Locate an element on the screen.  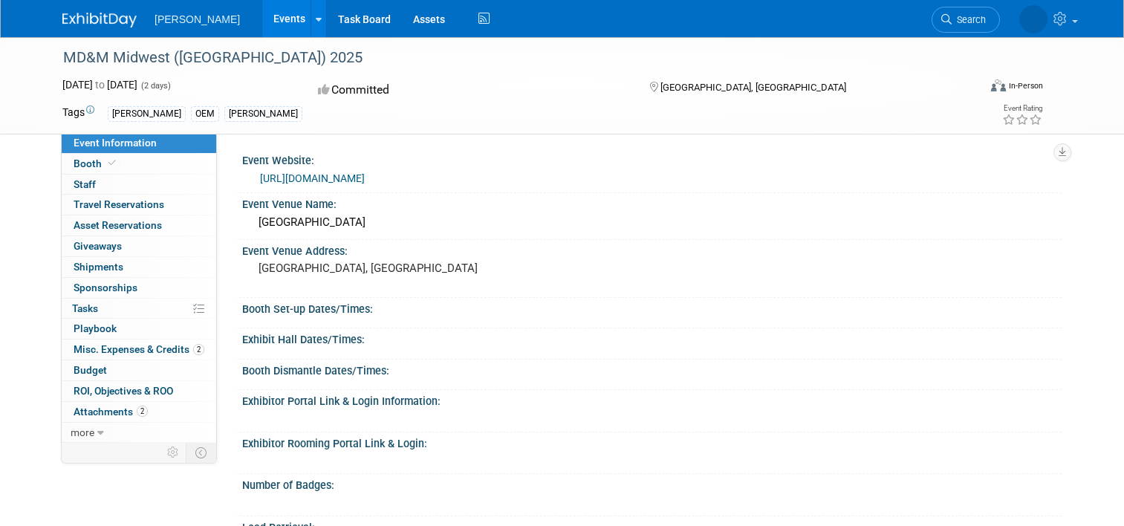
a: Booth is located at coordinates (139, 163).